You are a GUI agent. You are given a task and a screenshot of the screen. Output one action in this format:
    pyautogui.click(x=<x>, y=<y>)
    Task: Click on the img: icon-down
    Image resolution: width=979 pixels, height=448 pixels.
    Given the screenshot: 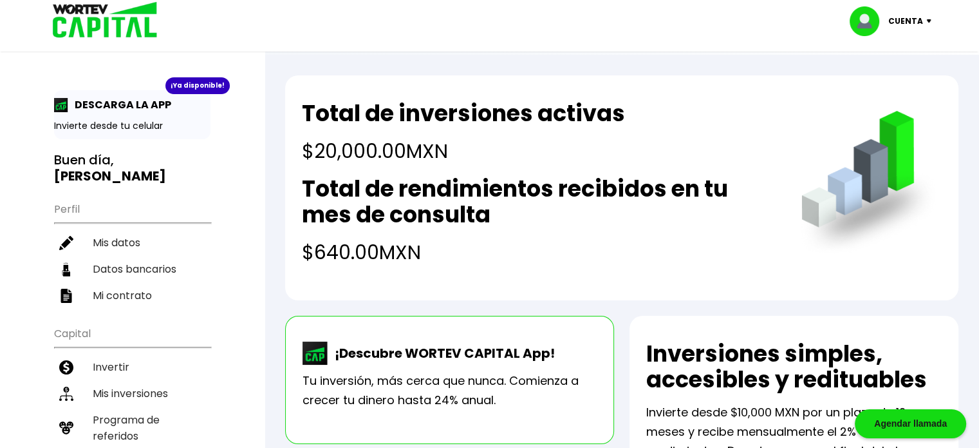 What is the action you would take?
    pyautogui.click(x=932, y=21)
    